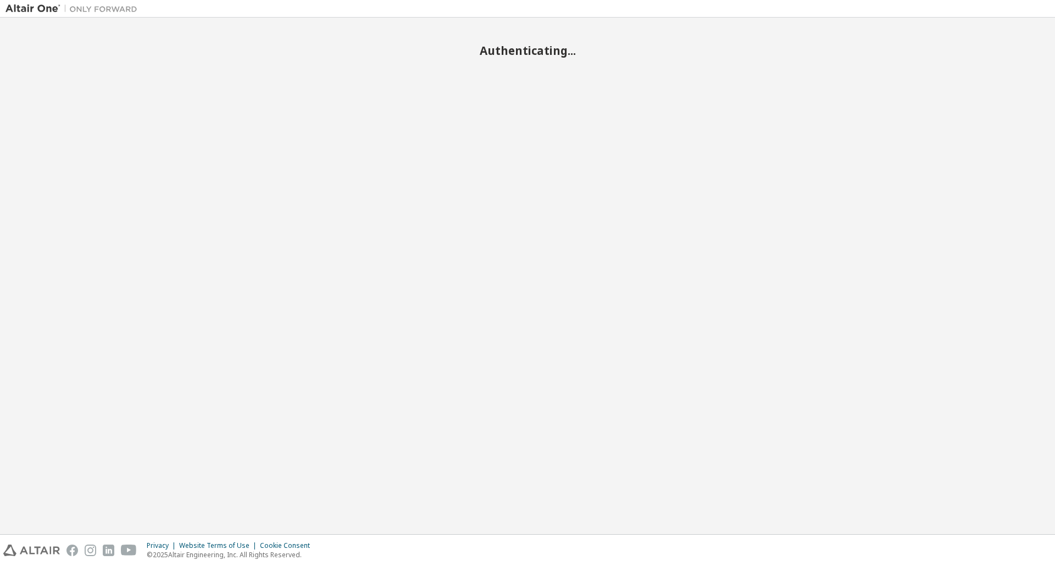 The height and width of the screenshot is (566, 1055). What do you see at coordinates (108, 550) in the screenshot?
I see `img: linkedin.svg` at bounding box center [108, 550].